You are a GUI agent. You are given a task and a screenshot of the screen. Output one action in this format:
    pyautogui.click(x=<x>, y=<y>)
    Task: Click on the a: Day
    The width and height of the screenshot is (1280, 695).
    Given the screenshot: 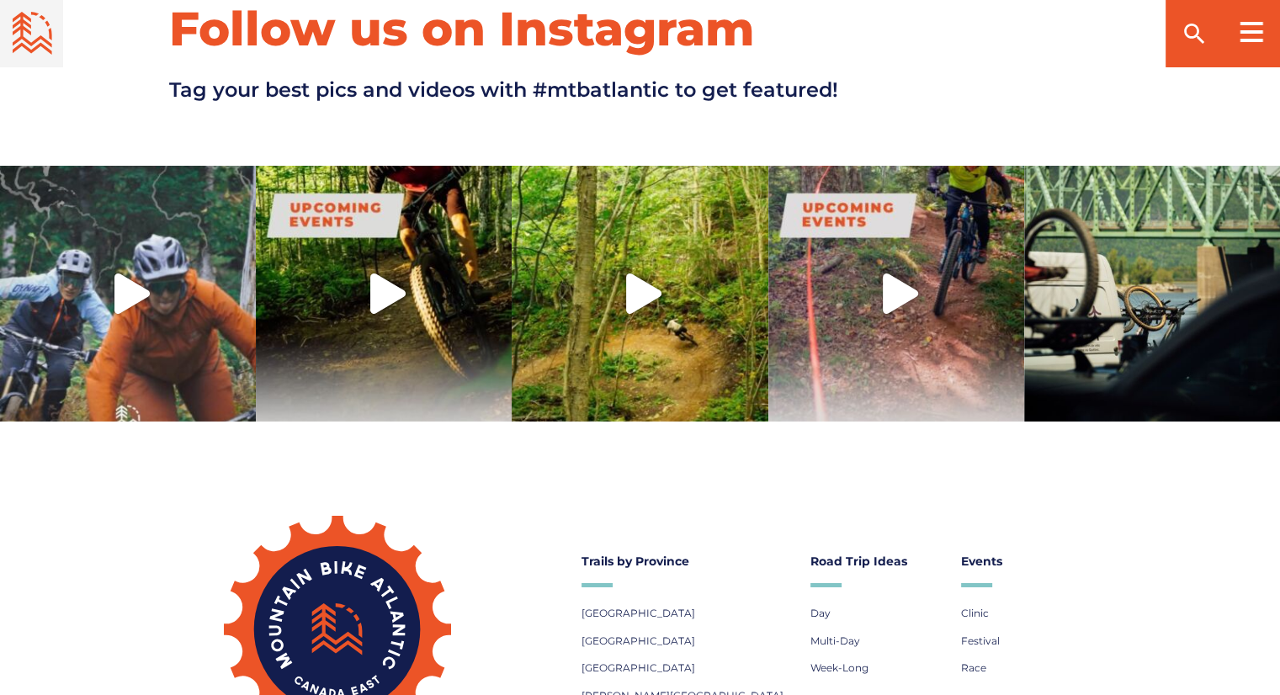 What is the action you would take?
    pyautogui.click(x=821, y=613)
    